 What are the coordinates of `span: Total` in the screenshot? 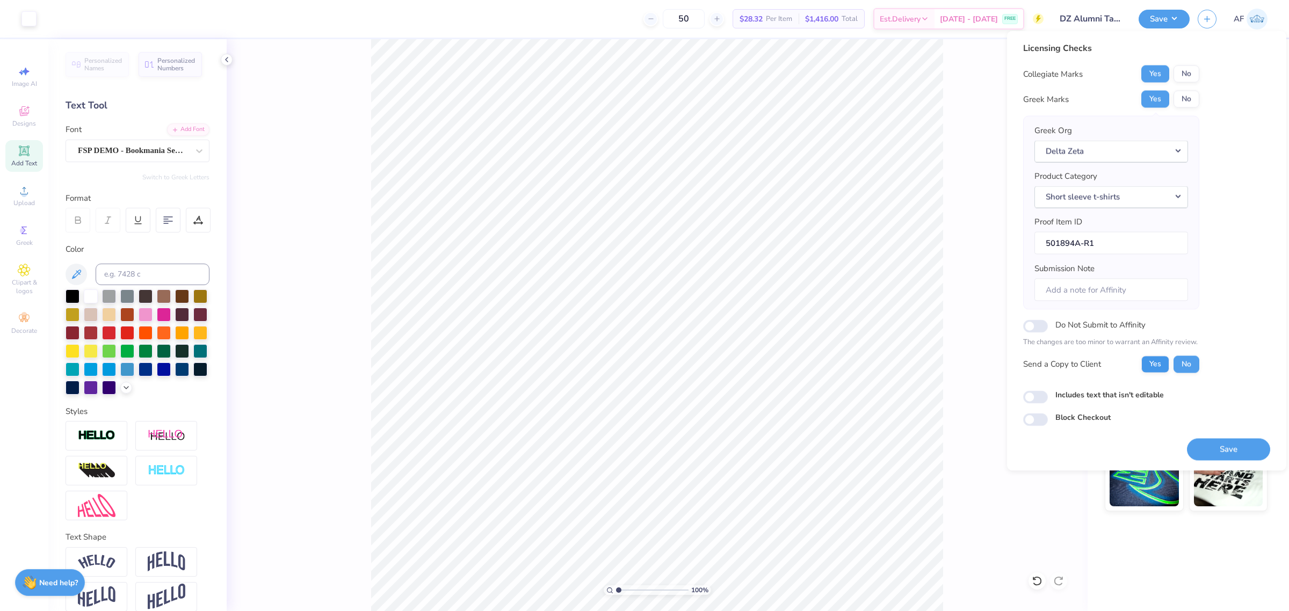 It's located at (849, 19).